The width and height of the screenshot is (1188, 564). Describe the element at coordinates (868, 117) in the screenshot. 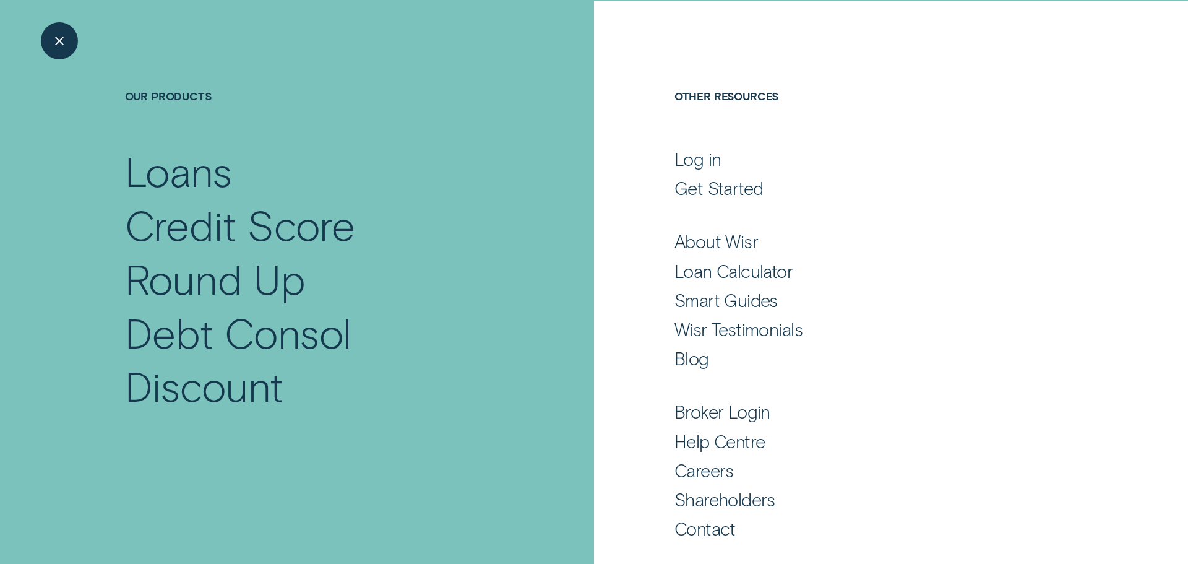

I see `h4: Other Resources` at that location.